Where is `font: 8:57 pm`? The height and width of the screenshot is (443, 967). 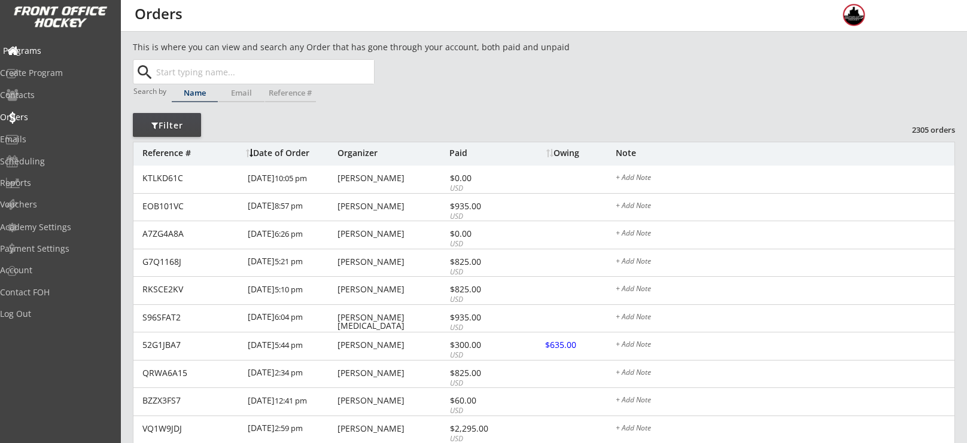
font: 8:57 pm is located at coordinates (288, 206).